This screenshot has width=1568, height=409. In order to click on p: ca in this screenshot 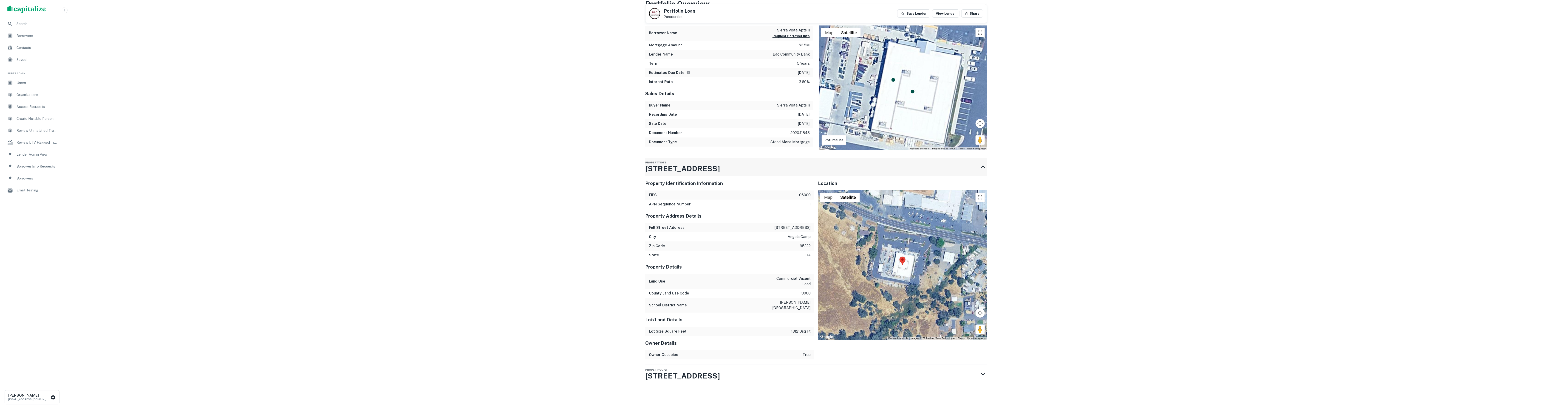, I will do `click(808, 255)`.